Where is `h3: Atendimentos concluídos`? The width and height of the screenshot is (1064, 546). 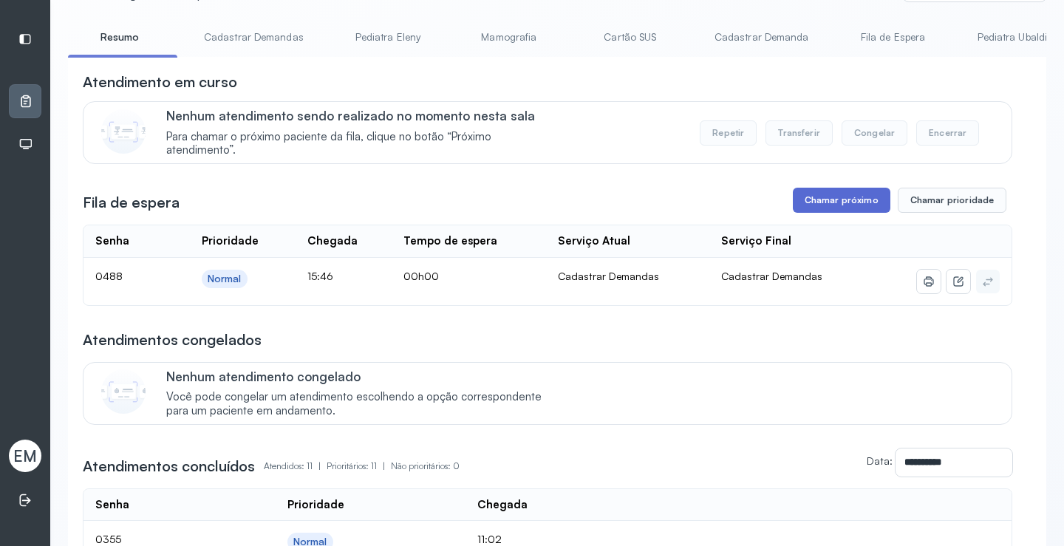 h3: Atendimentos concluídos is located at coordinates (169, 466).